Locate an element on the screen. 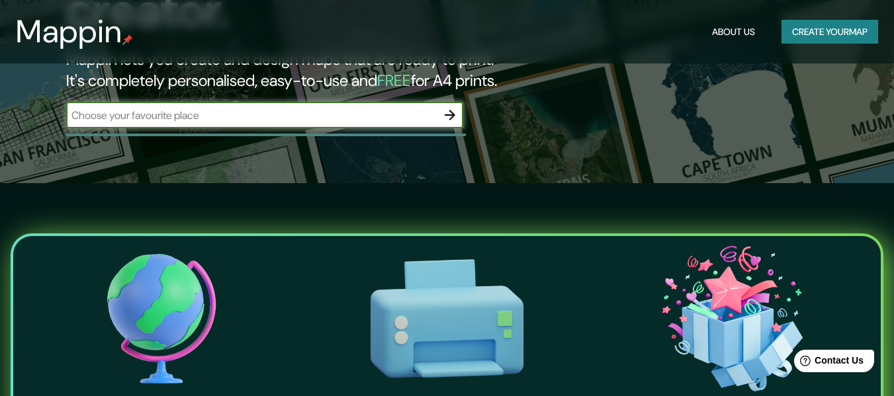  h3: Mappin is located at coordinates (69, 32).